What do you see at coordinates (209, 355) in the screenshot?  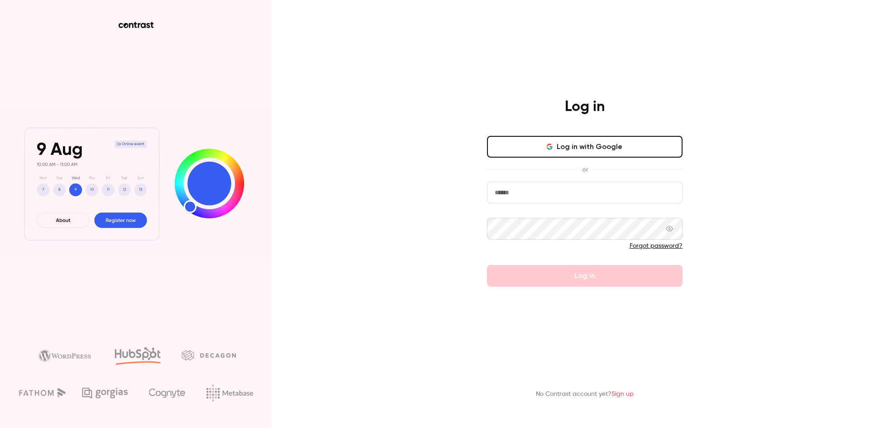 I see `img: decagon` at bounding box center [209, 355].